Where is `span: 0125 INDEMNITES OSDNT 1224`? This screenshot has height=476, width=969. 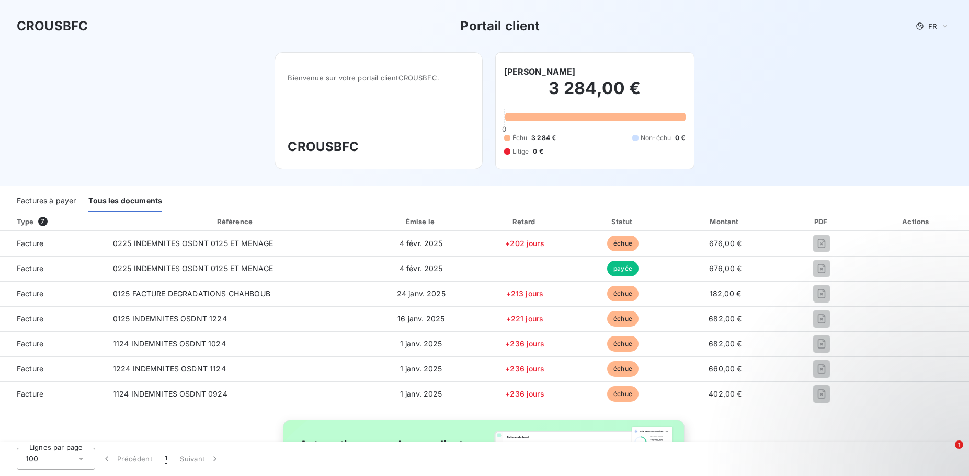
span: 0125 INDEMNITES OSDNT 1224 is located at coordinates (170, 318).